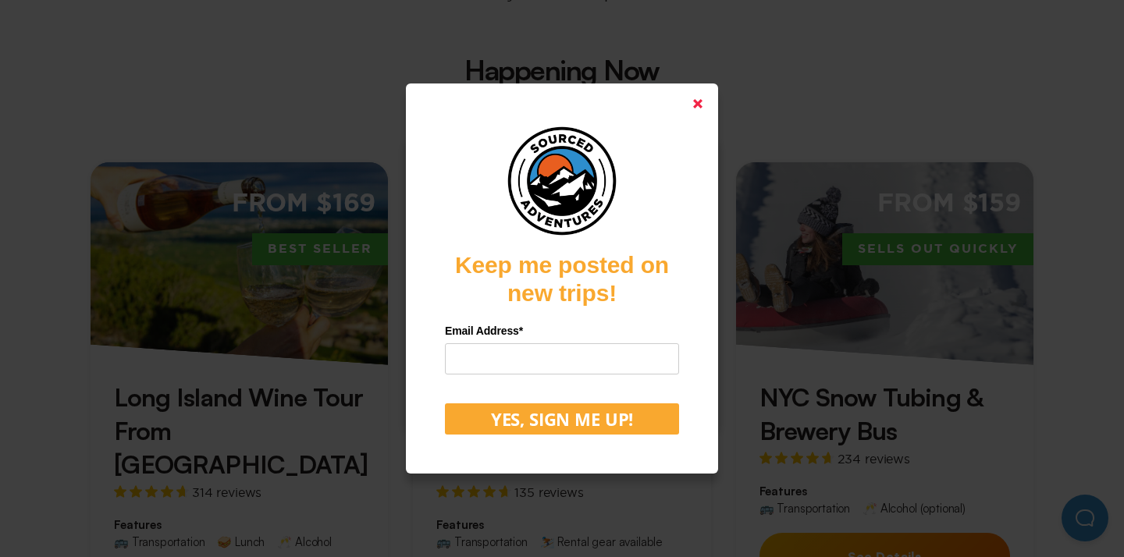 This screenshot has height=557, width=1124. I want to click on label: Email Address, so click(562, 331).